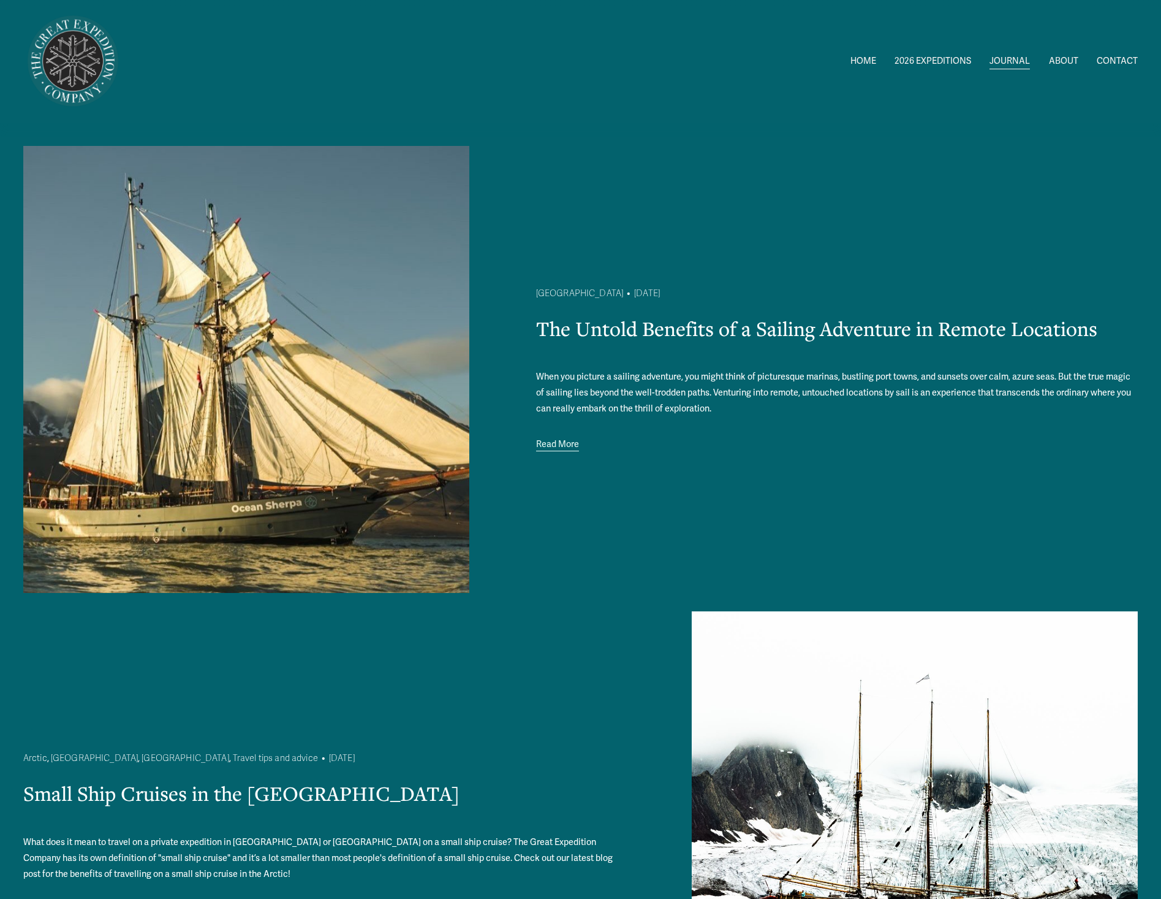 The width and height of the screenshot is (1161, 899). What do you see at coordinates (933, 61) in the screenshot?
I see `a: folder dropdown` at bounding box center [933, 61].